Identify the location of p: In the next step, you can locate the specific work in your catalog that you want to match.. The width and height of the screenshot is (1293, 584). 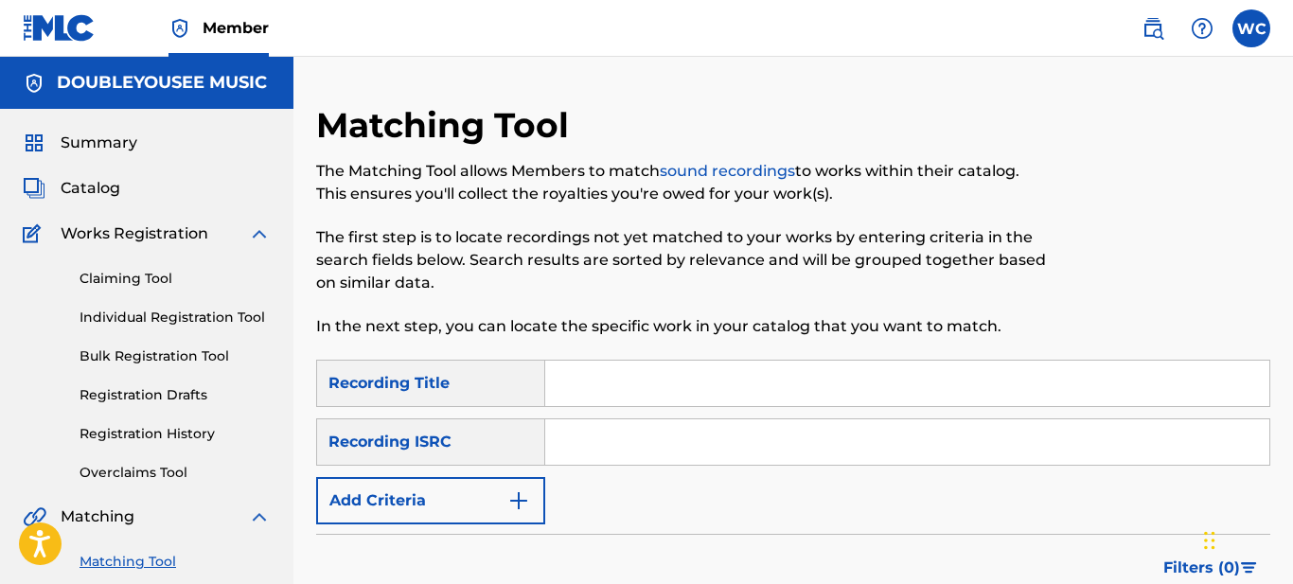
(683, 327).